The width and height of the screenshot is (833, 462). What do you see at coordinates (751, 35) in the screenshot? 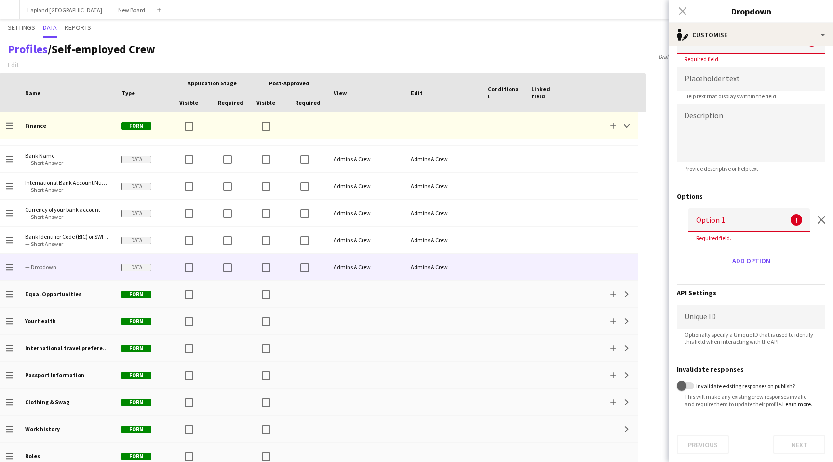
I see `div: Customise` at bounding box center [751, 35].